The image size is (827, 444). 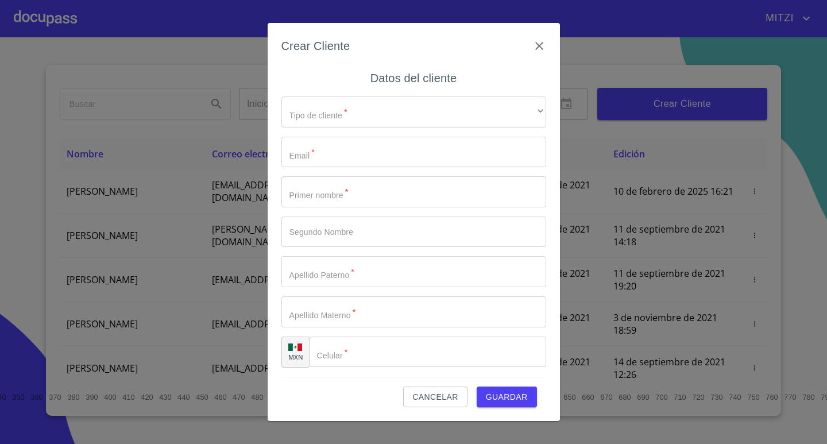 What do you see at coordinates (435, 397) in the screenshot?
I see `span: Cancelar` at bounding box center [435, 397].